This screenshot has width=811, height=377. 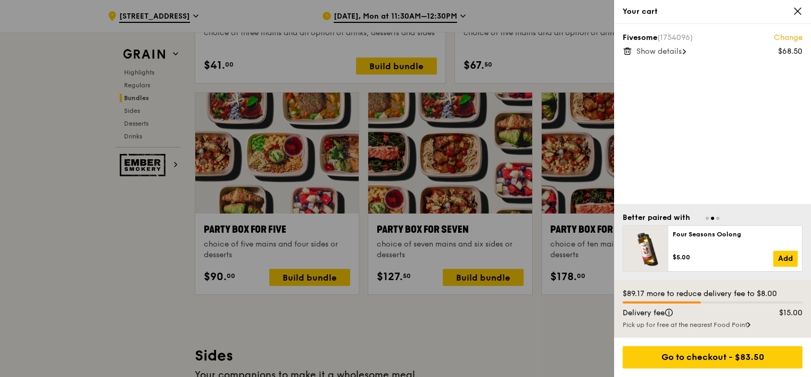 I want to click on div: Better paired with, so click(x=656, y=218).